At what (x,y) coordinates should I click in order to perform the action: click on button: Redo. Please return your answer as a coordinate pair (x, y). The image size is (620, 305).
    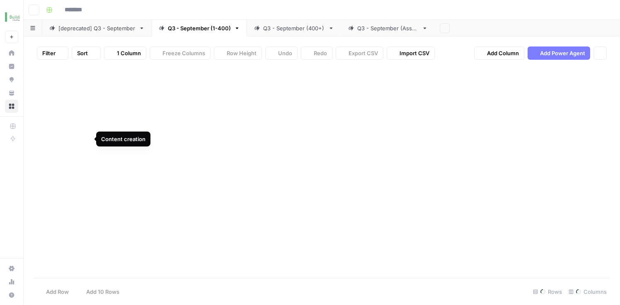
    Looking at the image, I should click on (317, 53).